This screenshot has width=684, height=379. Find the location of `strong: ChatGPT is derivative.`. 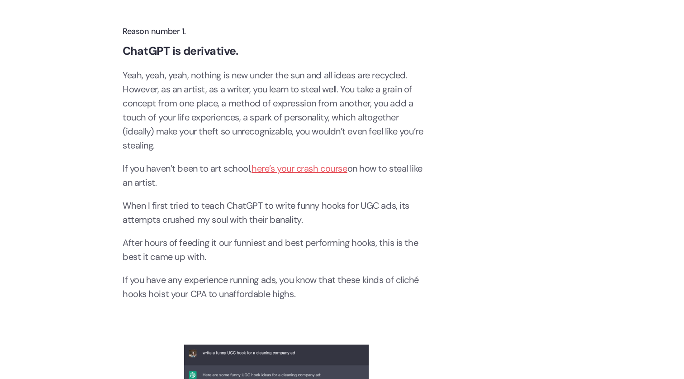

strong: ChatGPT is derivative. is located at coordinates (181, 51).